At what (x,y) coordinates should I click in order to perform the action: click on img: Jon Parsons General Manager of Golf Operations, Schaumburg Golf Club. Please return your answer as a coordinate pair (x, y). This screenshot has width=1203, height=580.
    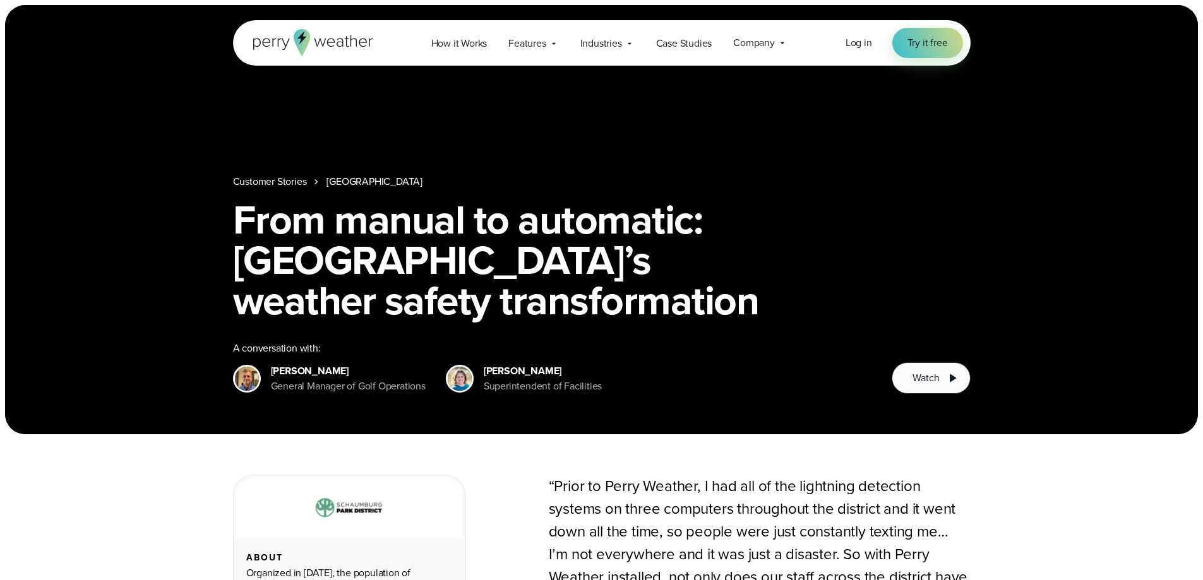
    Looking at the image, I should click on (247, 379).